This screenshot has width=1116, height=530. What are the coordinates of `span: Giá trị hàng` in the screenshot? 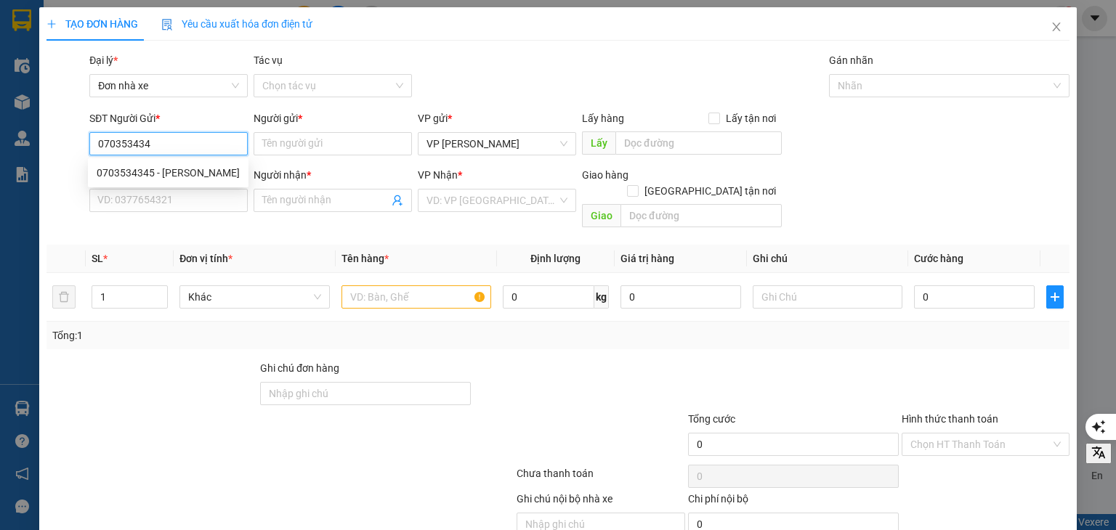 It's located at (647, 259).